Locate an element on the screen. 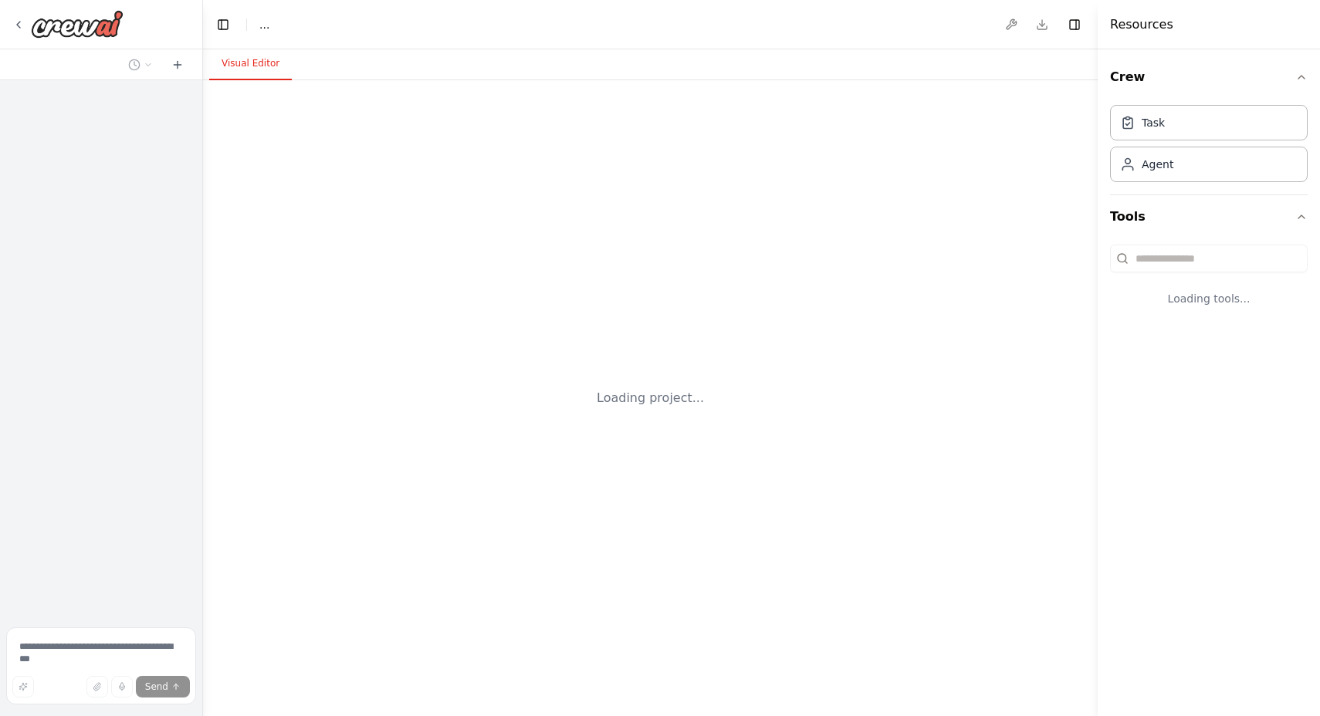 Image resolution: width=1320 pixels, height=716 pixels. button: Click to speak your automation idea is located at coordinates (122, 687).